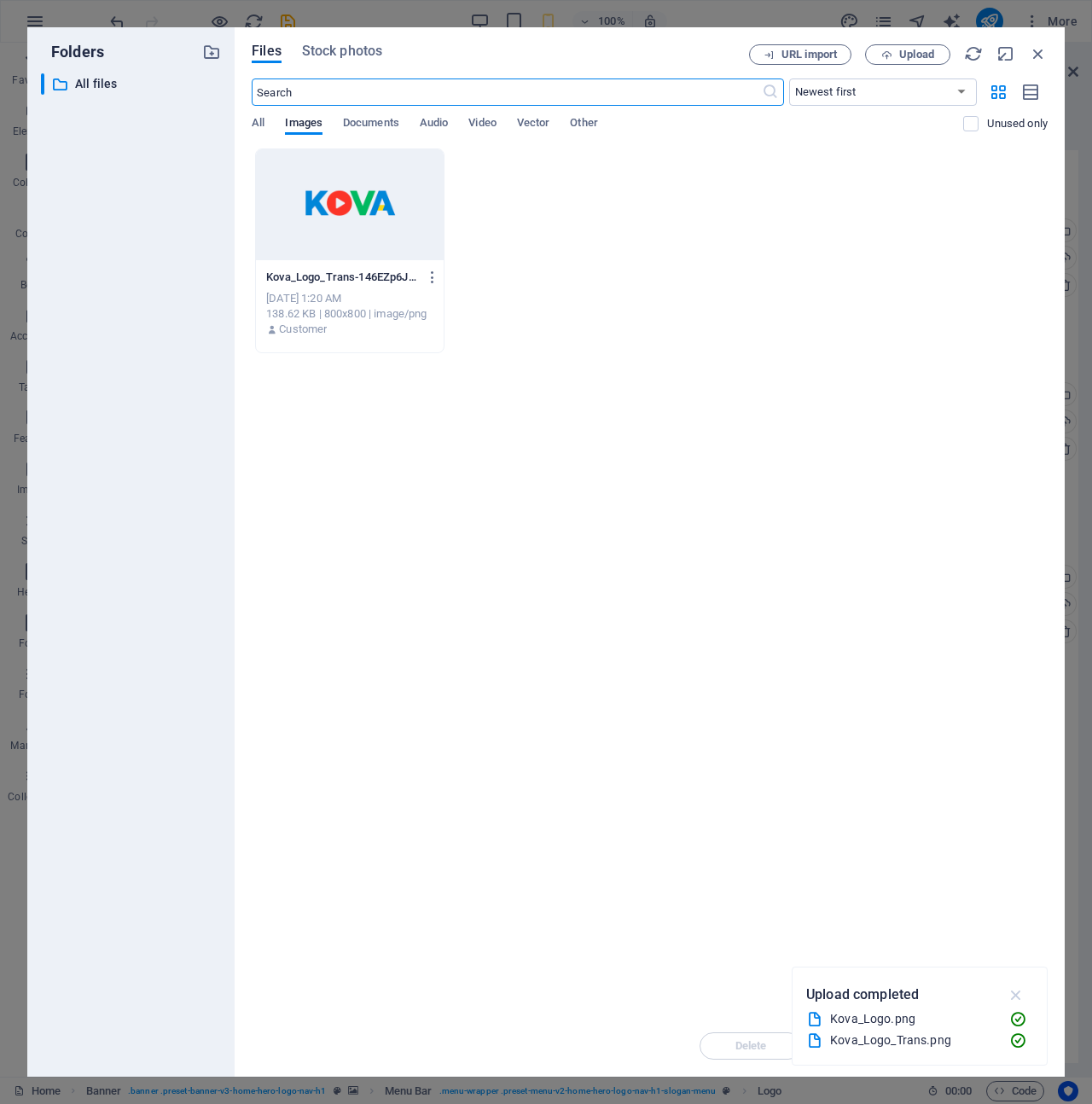  What do you see at coordinates (371, 125) in the screenshot?
I see `span: Documents` at bounding box center [371, 125].